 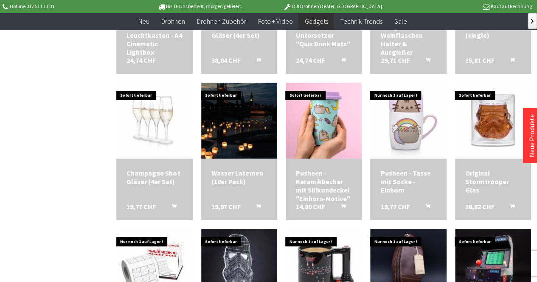 What do you see at coordinates (493, 31) in the screenshot?
I see `div: Diamond Glas (single)` at bounding box center [493, 31].